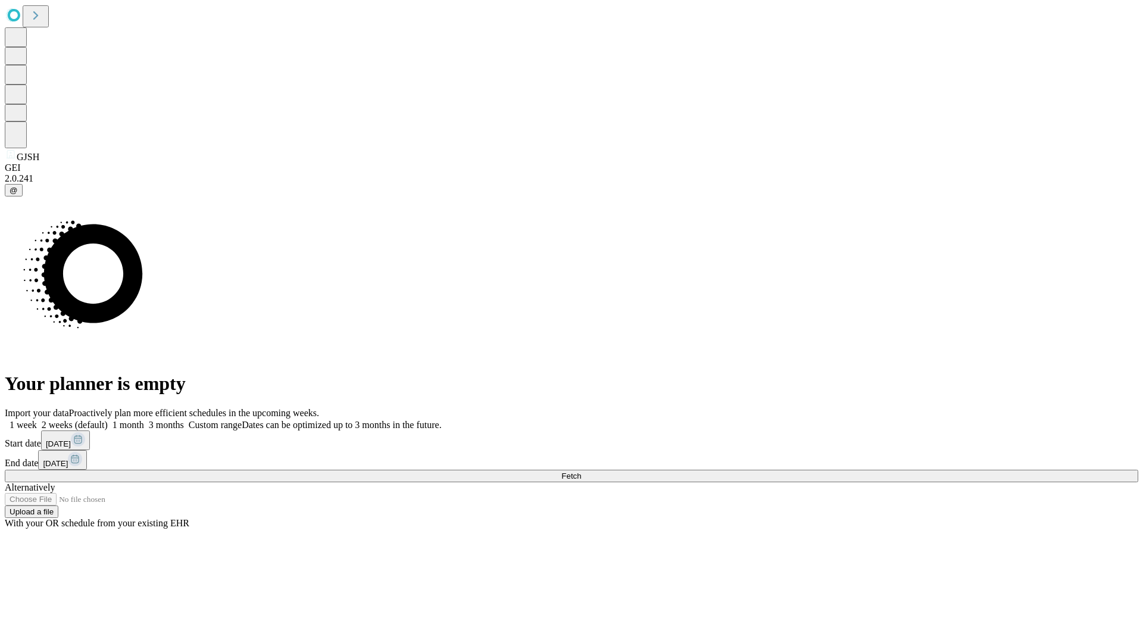 This screenshot has width=1143, height=643. Describe the element at coordinates (572, 440) in the screenshot. I see `div: Start date` at that location.